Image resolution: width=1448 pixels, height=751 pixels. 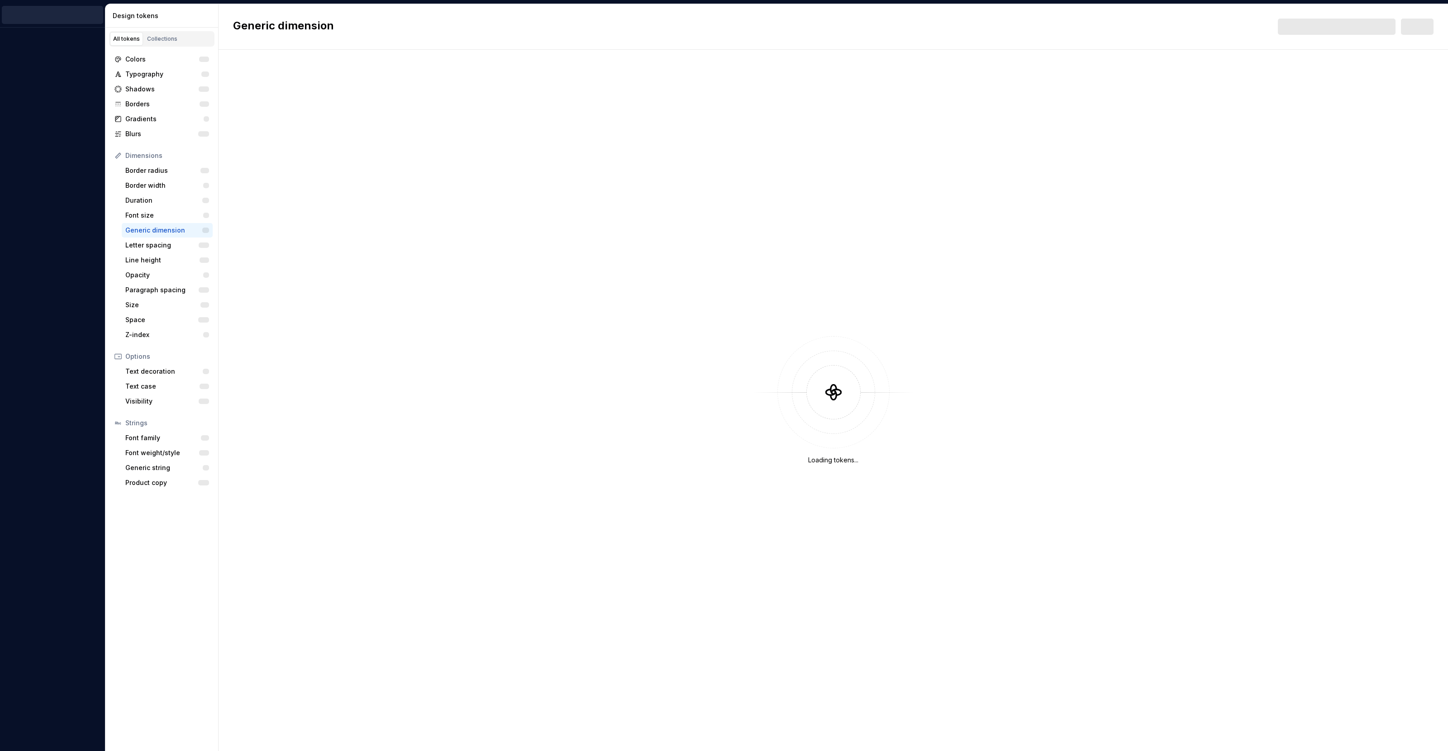 I want to click on a: Size, so click(x=167, y=305).